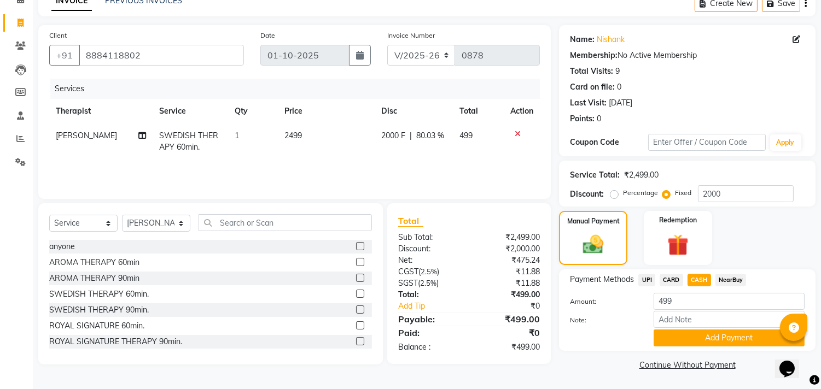 The width and height of the screenshot is (821, 389). I want to click on div: Coupon Code, so click(609, 142).